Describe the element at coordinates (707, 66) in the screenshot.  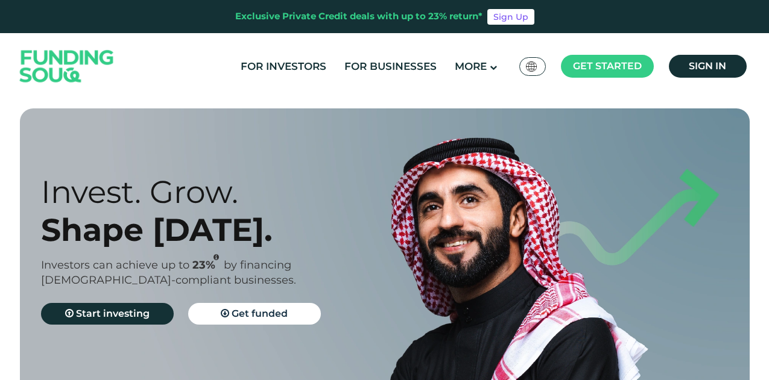
I see `a: Sign in` at that location.